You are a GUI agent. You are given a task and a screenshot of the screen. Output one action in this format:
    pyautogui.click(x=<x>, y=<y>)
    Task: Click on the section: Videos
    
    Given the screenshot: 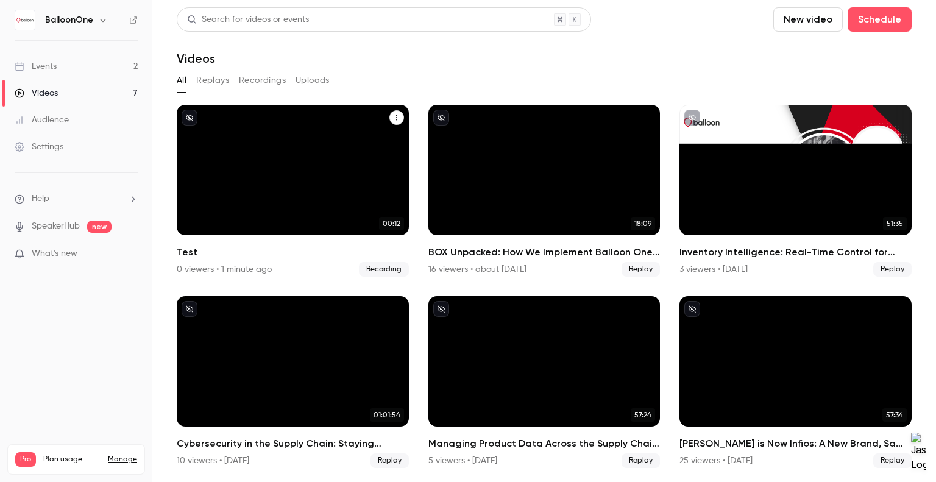 What is the action you would take?
    pyautogui.click(x=544, y=241)
    